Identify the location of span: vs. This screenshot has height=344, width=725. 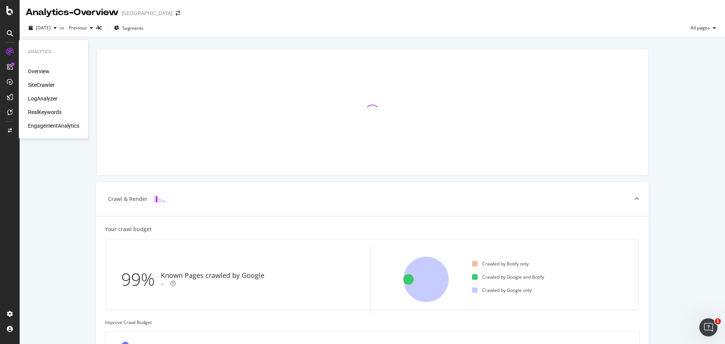
(63, 28).